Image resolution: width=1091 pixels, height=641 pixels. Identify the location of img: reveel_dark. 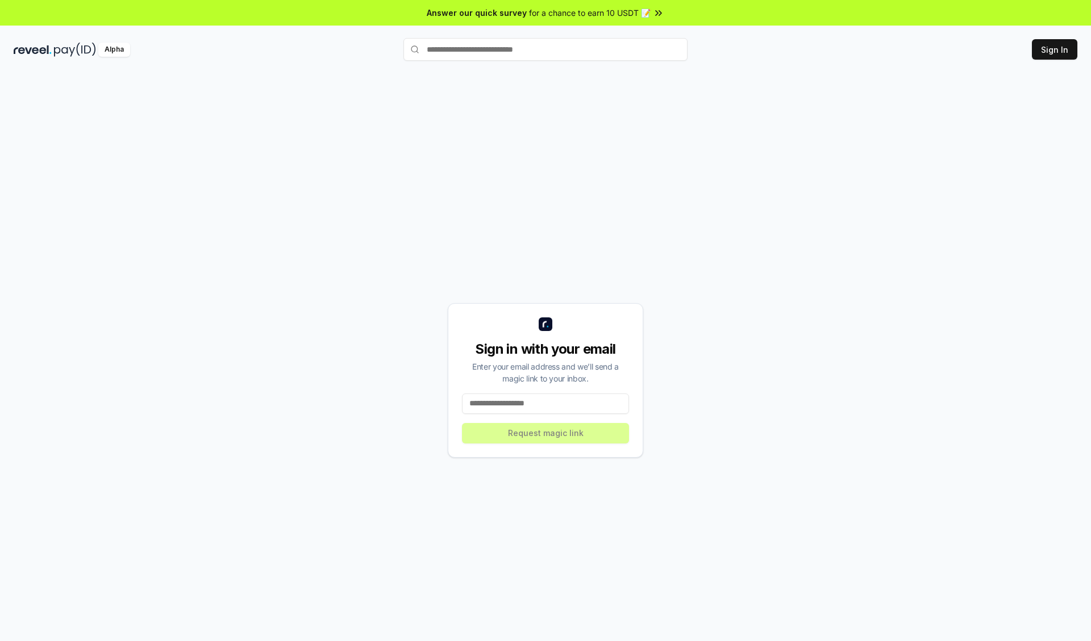
(32, 49).